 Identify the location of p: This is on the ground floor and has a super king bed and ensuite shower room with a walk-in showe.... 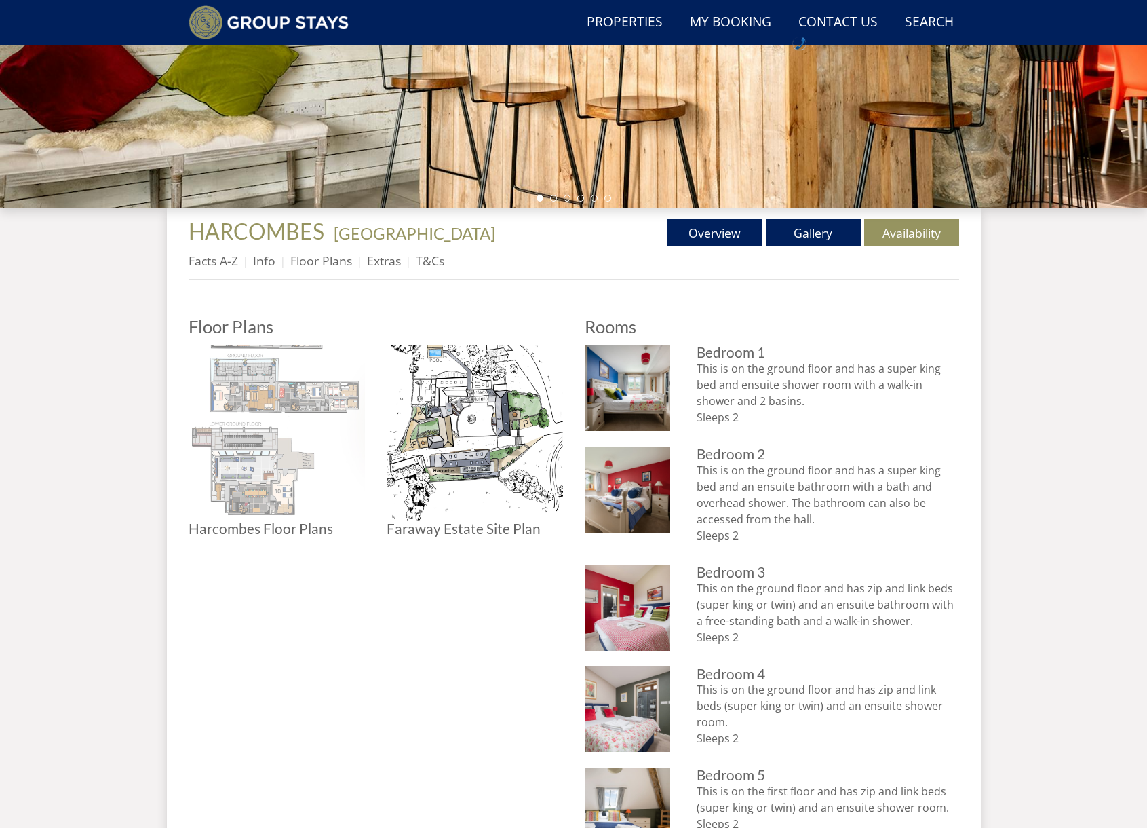
(828, 393).